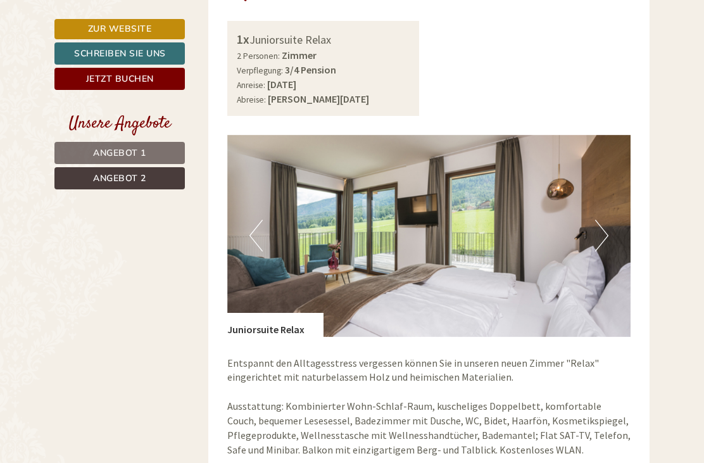 The image size is (704, 463). I want to click on a: Jetzt buchen, so click(120, 78).